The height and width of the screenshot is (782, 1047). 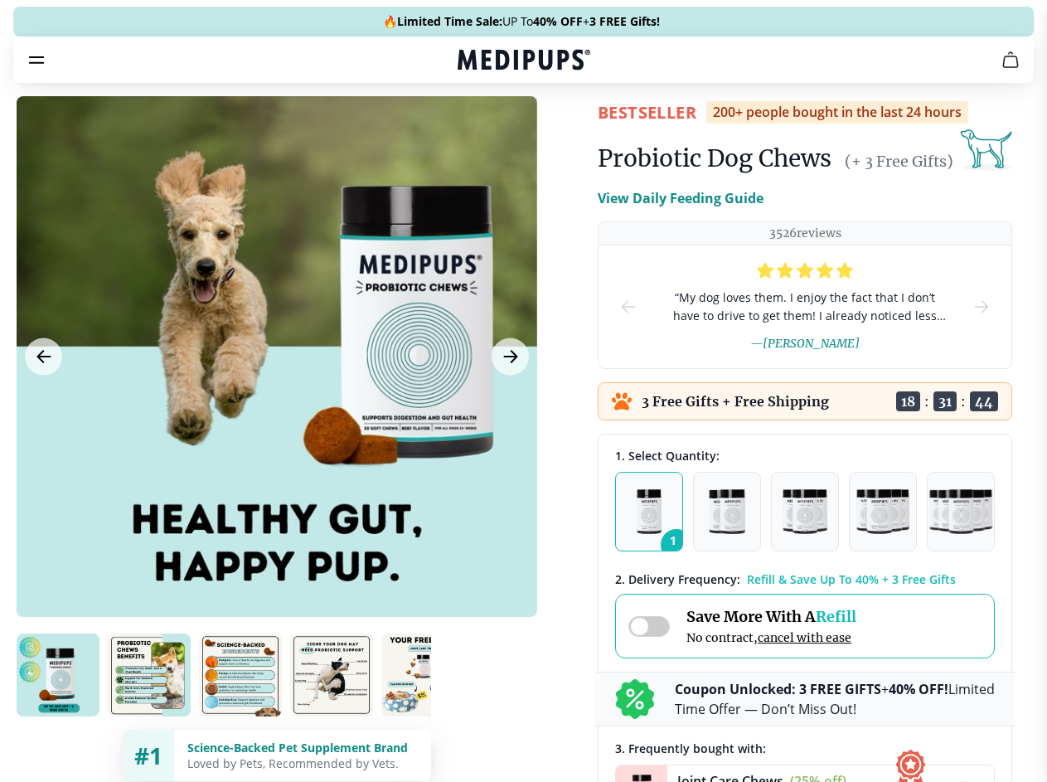 What do you see at coordinates (690, 748) in the screenshot?
I see `span: 3 . Frequently bought with:` at bounding box center [690, 748].